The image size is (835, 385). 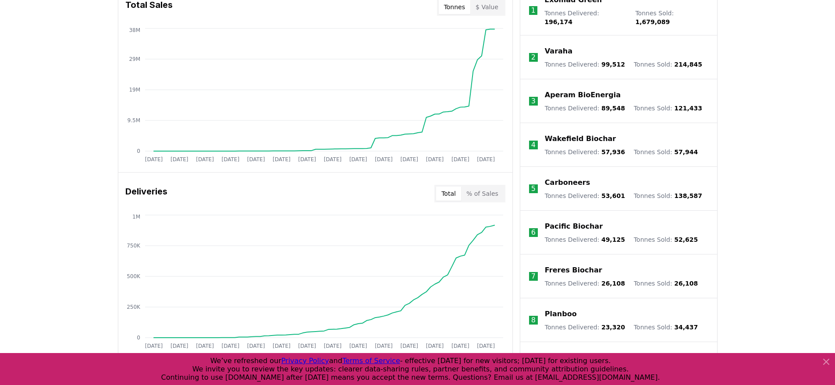 I want to click on span: 89,548, so click(x=613, y=108).